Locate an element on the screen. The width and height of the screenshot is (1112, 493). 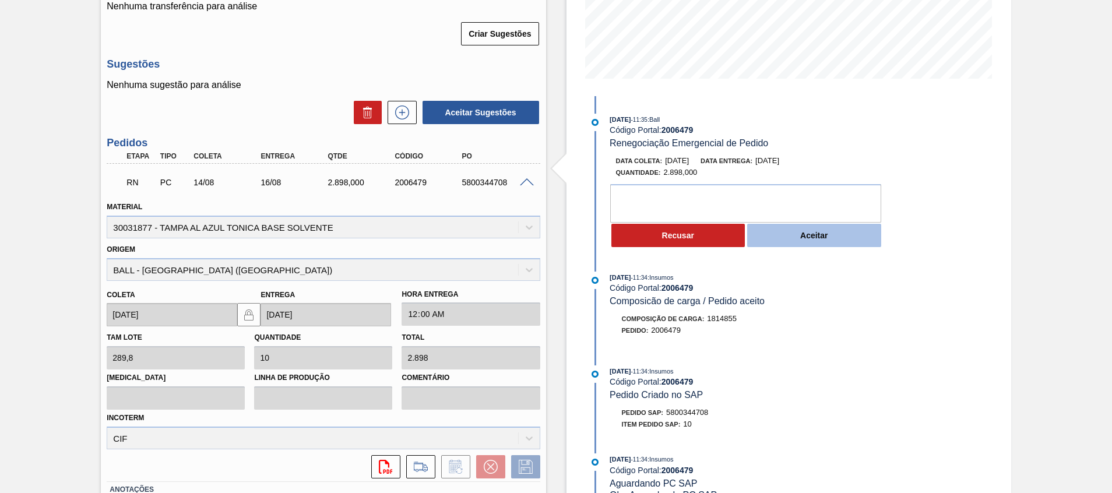
span: Composicão de carga / Pedido aceito is located at coordinates (687, 301).